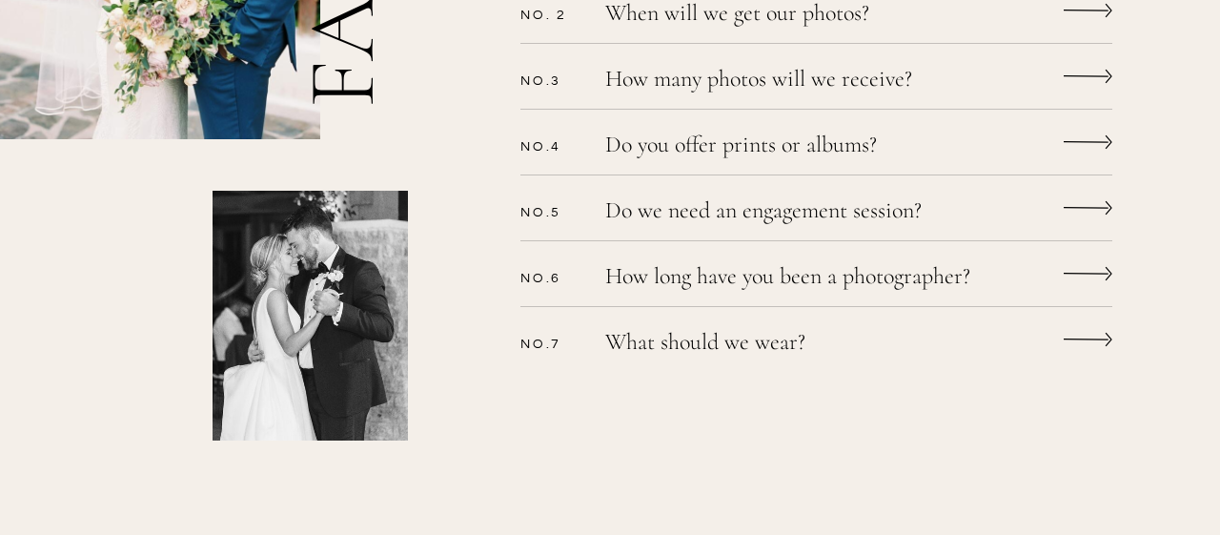  I want to click on p: No.5, so click(551, 212).